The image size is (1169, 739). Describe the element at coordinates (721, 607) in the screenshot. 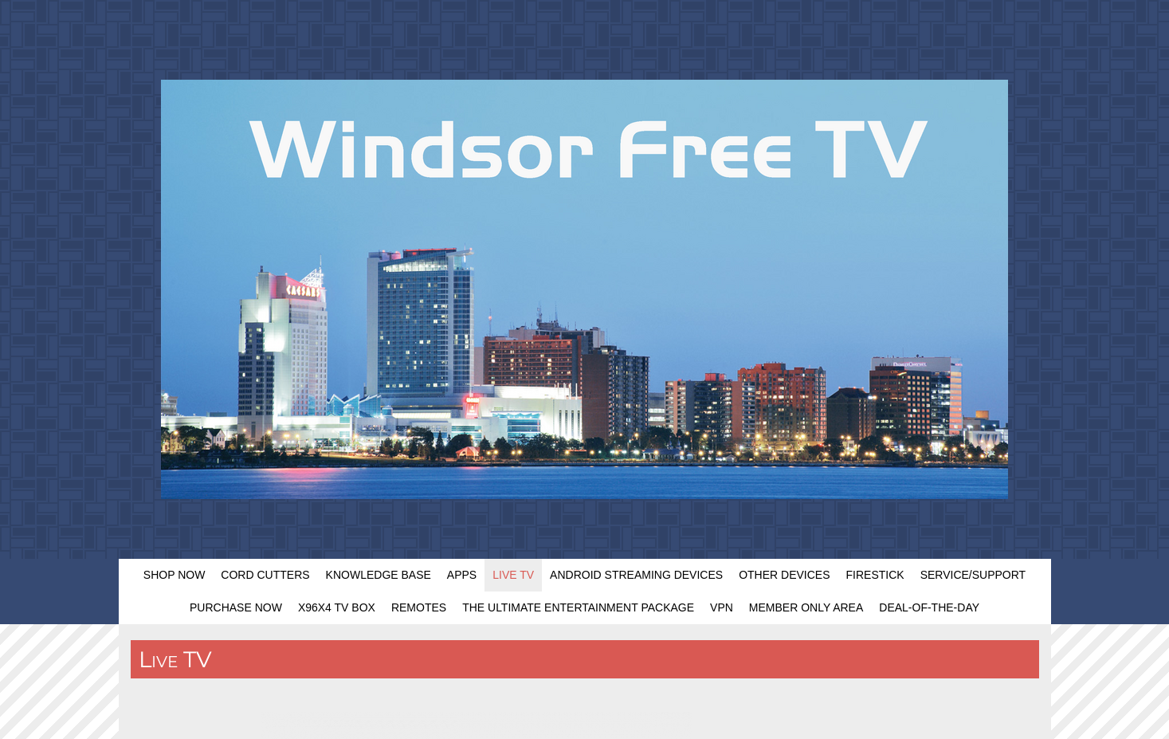

I see `a: VPN` at that location.